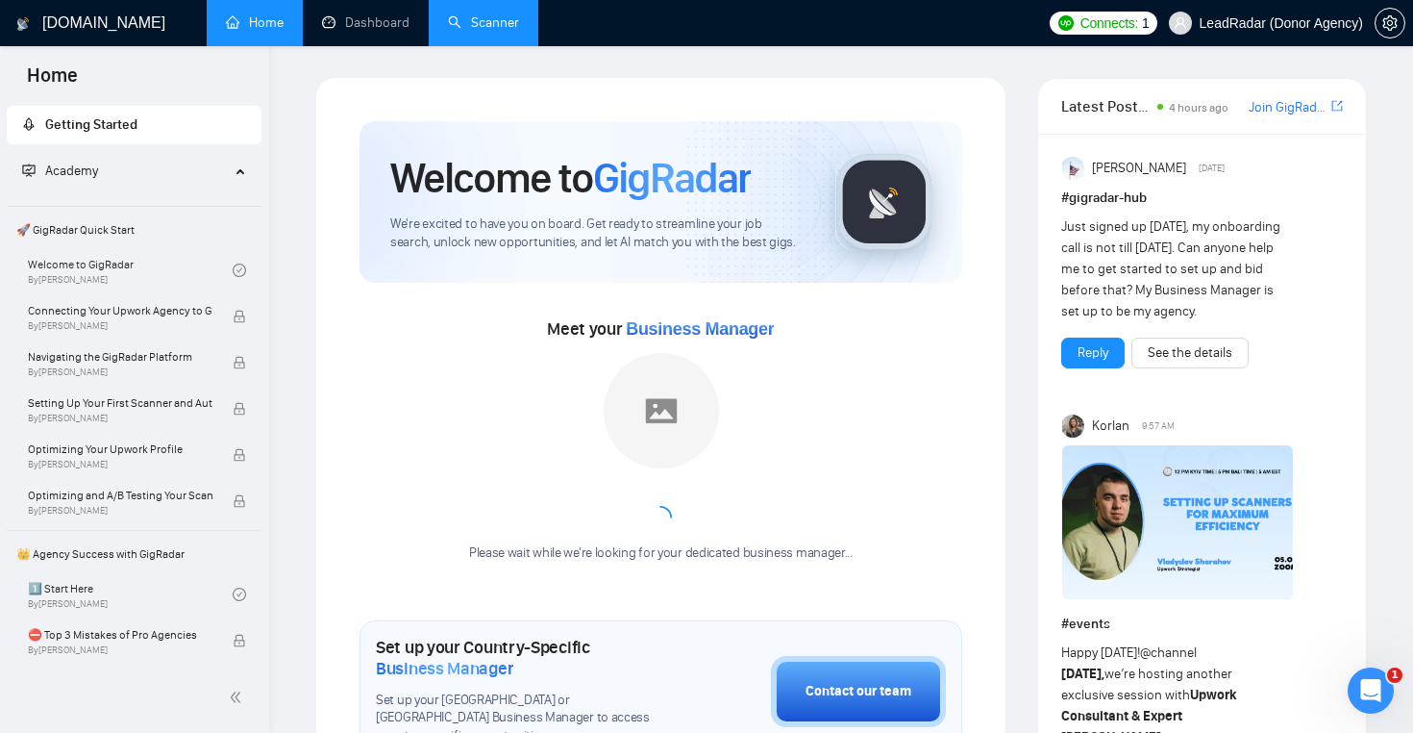 The image size is (1413, 733). I want to click on span: user, so click(1181, 23).